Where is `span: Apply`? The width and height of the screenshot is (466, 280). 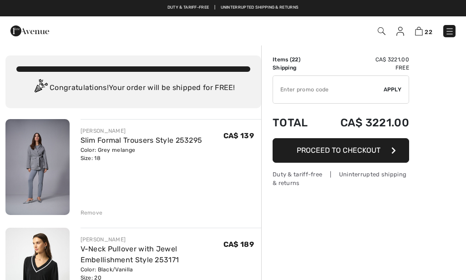
span: Apply is located at coordinates (393, 90).